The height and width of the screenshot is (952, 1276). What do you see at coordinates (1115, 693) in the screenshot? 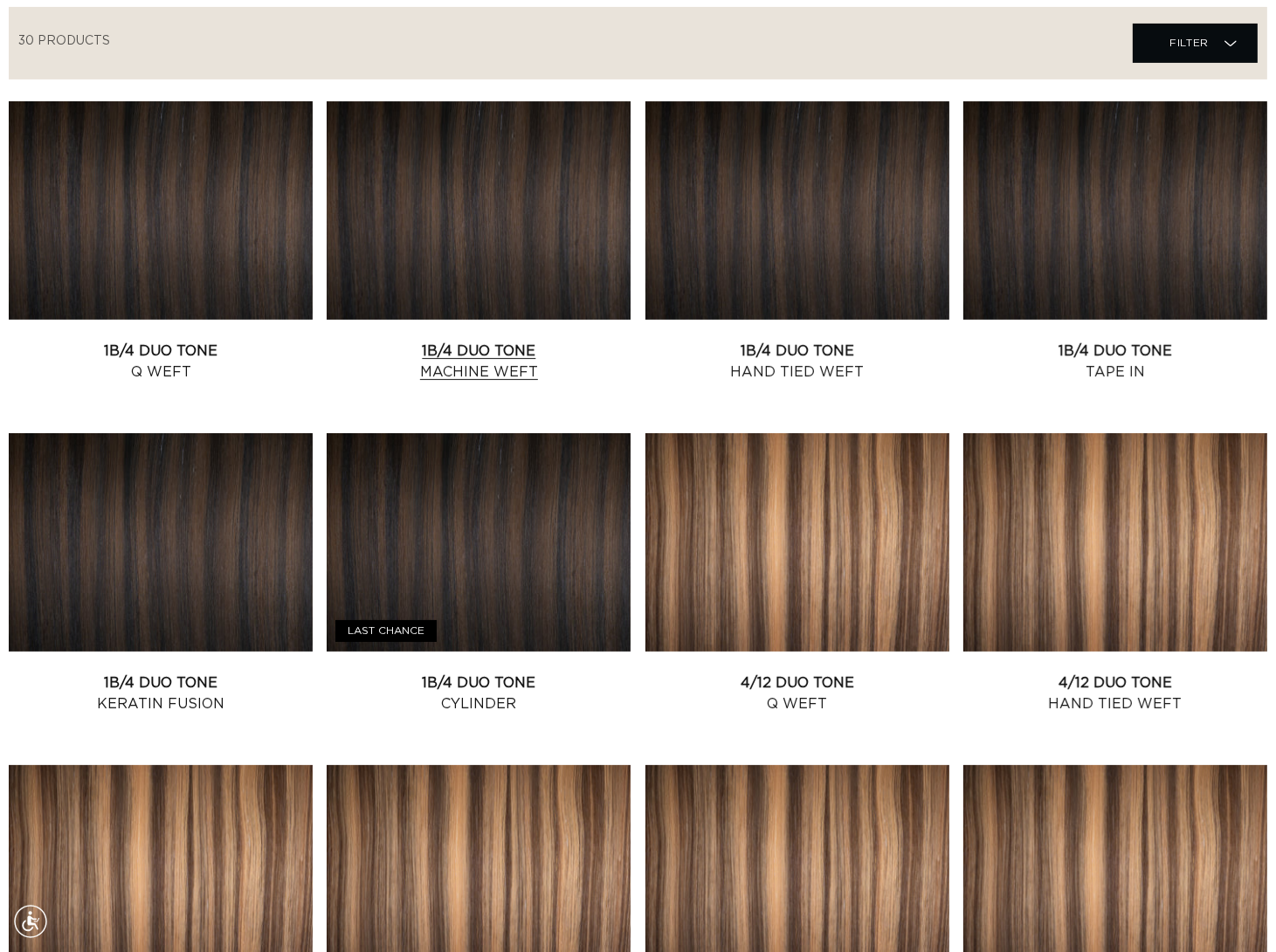
I see `a: 4/12 Duo Tone Hand Tied Weft` at bounding box center [1115, 693].